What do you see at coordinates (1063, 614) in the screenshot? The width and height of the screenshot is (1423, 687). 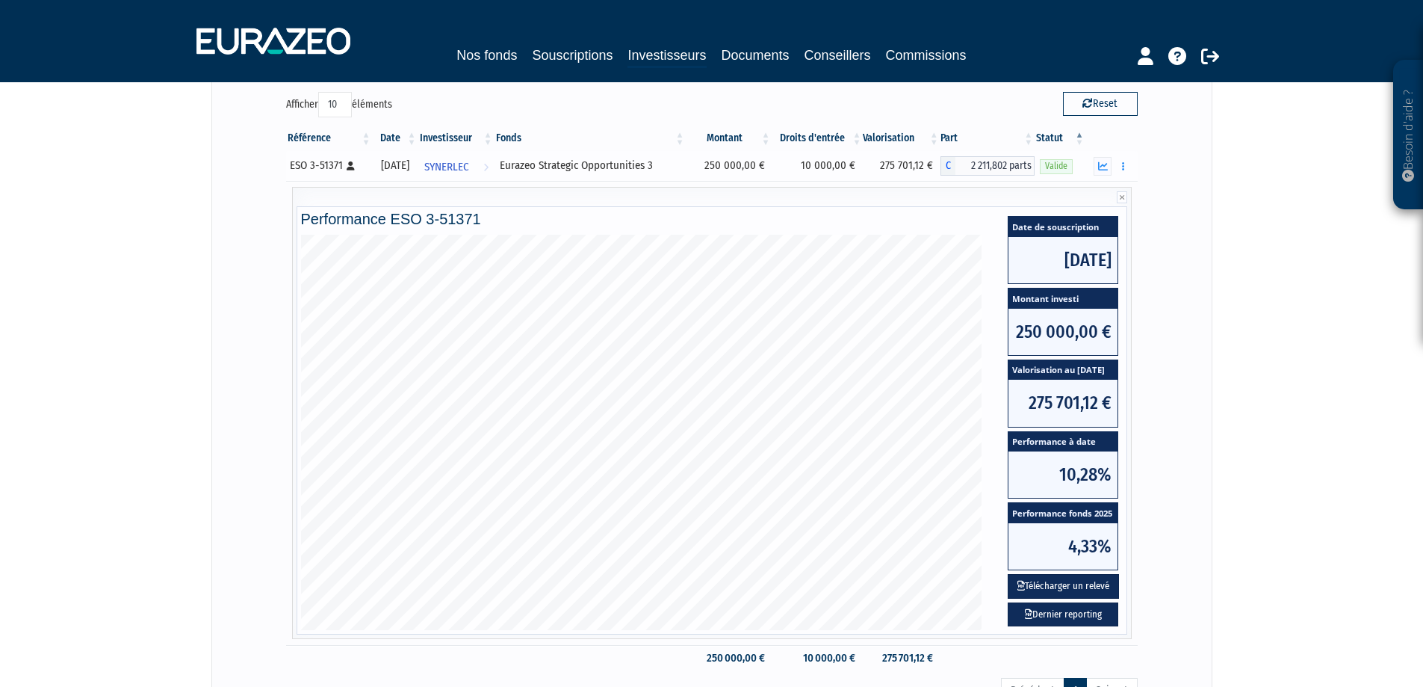 I see `a: Dernier reporting` at bounding box center [1063, 614].